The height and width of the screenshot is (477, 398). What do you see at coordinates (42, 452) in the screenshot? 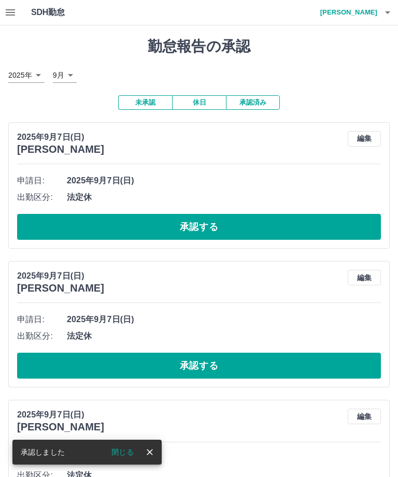
I see `div: 承認しました` at bounding box center [42, 452].